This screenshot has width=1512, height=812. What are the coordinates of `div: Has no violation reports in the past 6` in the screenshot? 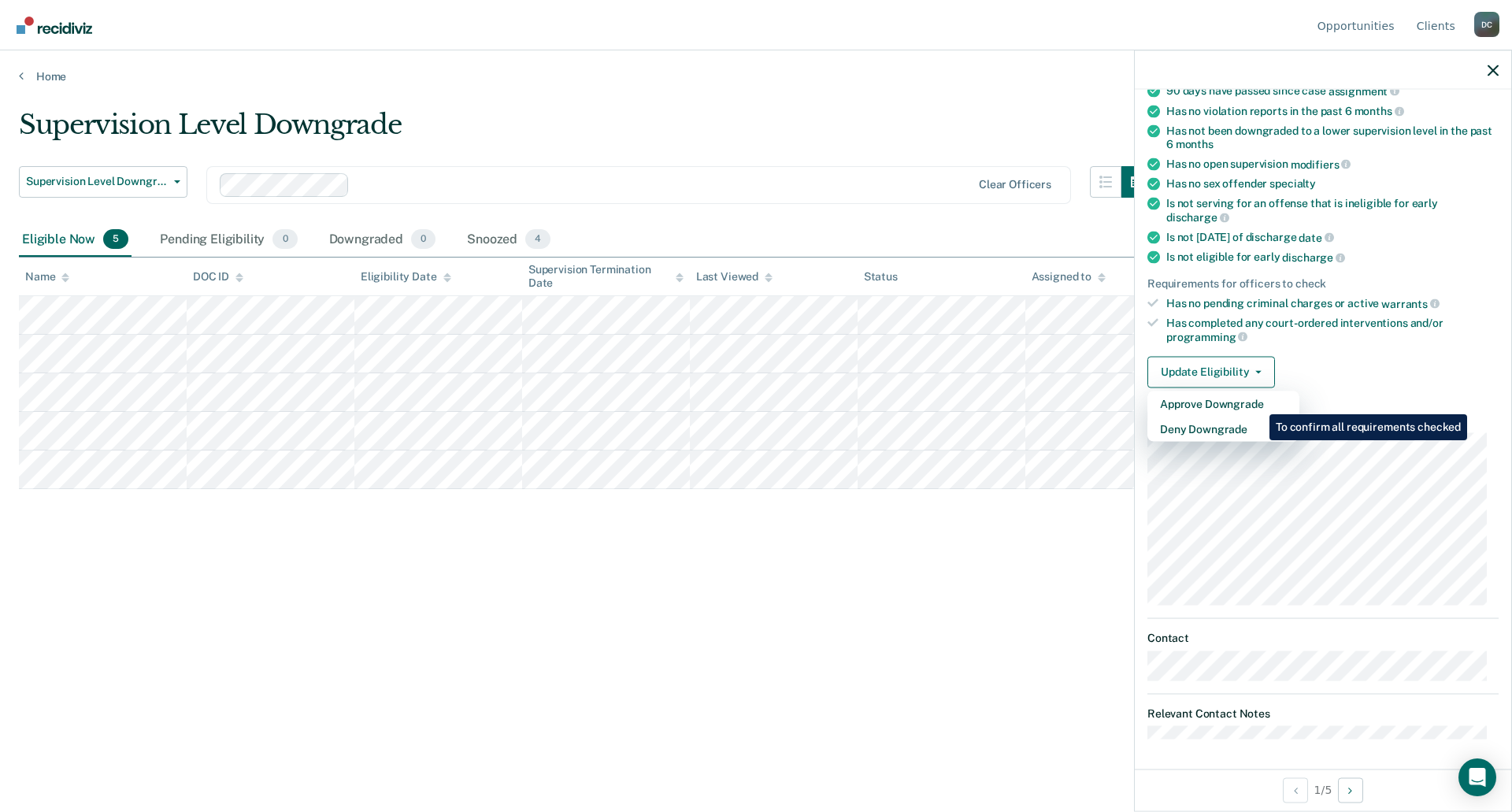 It's located at (1332, 111).